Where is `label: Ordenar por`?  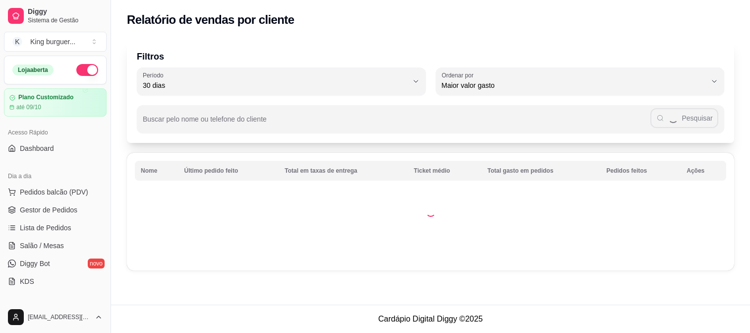
label: Ordenar por is located at coordinates (459, 75).